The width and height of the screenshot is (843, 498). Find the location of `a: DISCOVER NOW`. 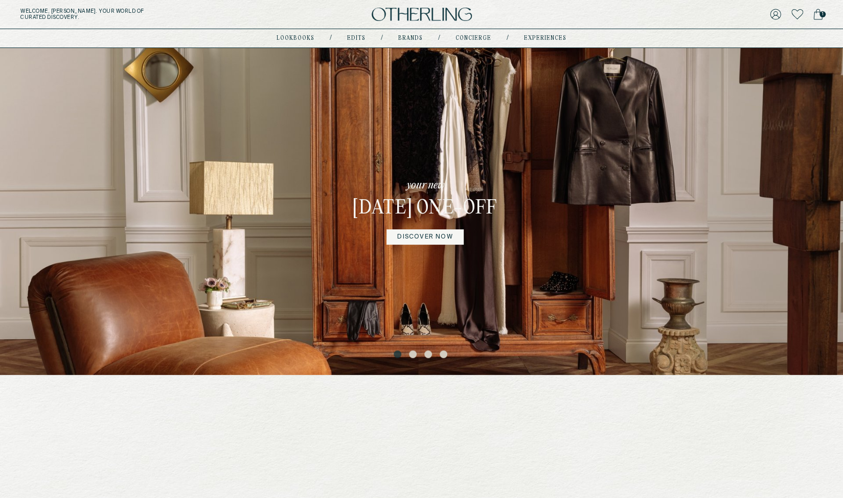

a: DISCOVER NOW is located at coordinates (425, 237).